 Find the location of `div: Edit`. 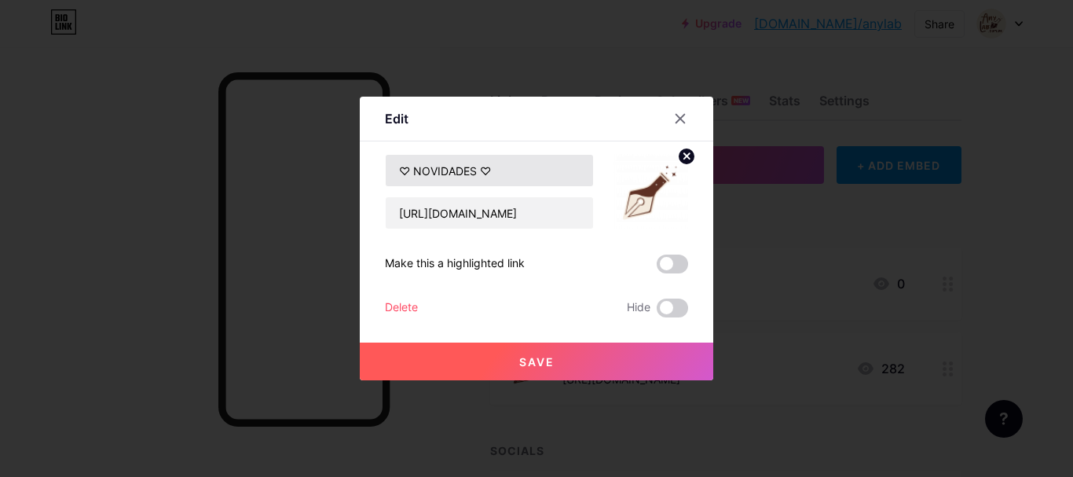

div: Edit is located at coordinates (397, 119).